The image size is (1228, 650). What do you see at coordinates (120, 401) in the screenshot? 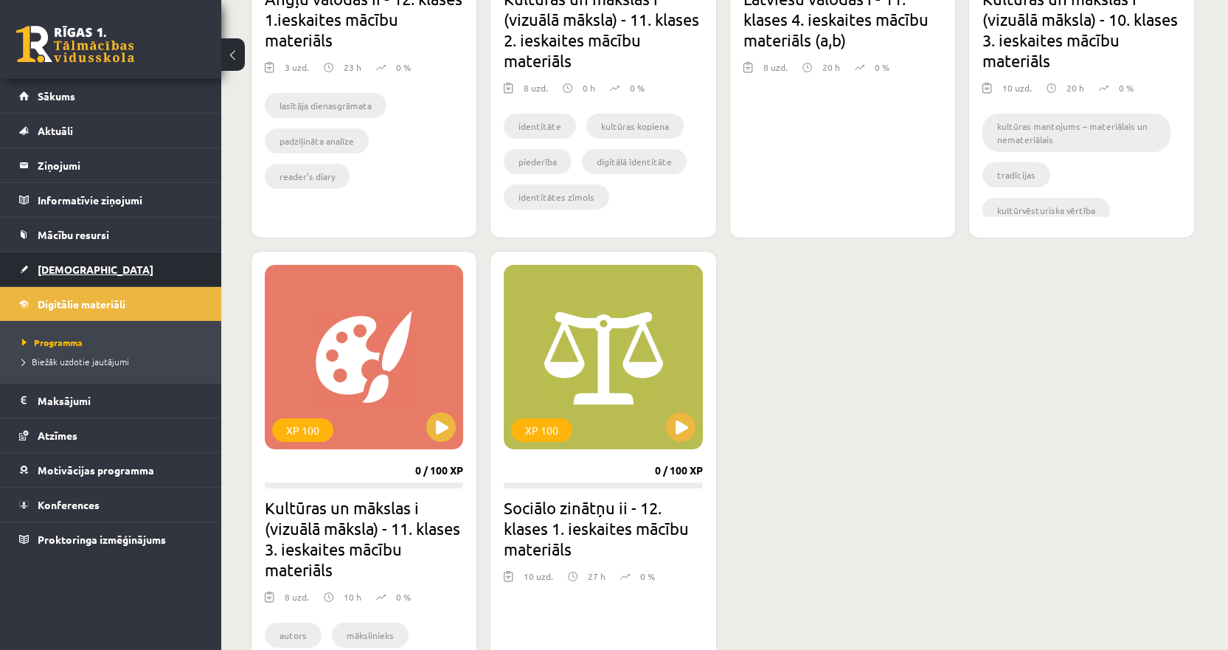
I see `legend: Maksājumi` at bounding box center [120, 401].